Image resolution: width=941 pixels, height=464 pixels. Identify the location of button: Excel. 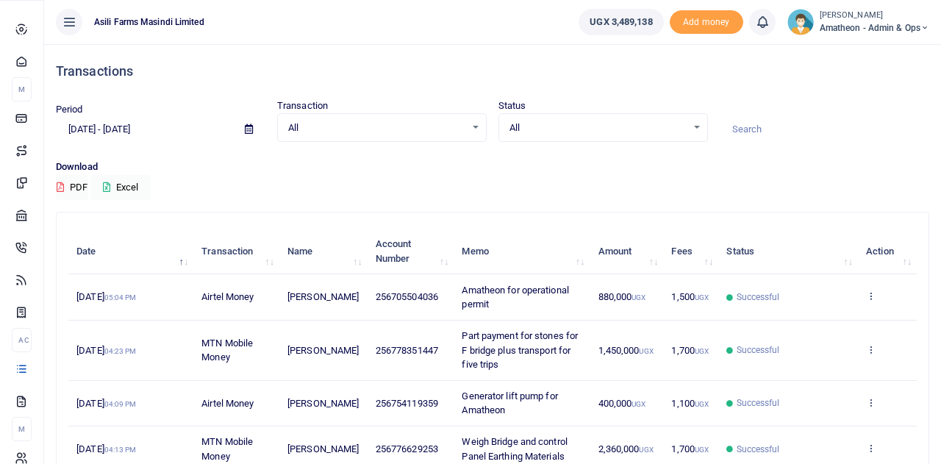
(121, 187).